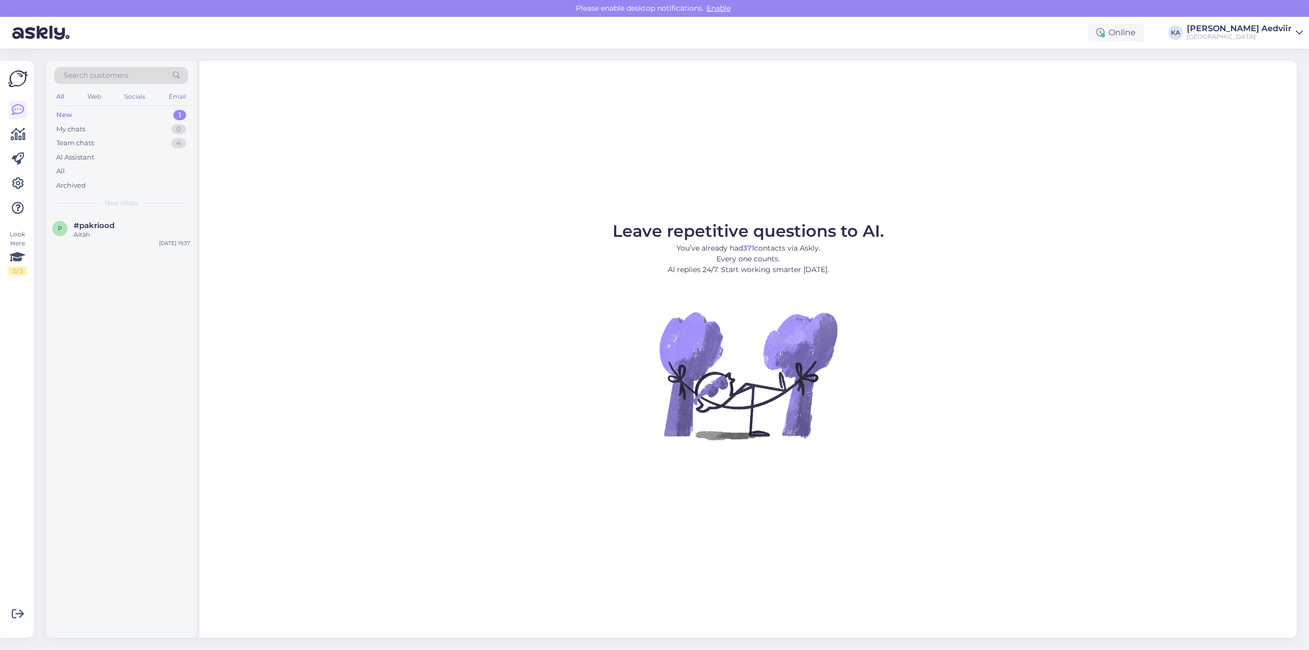  Describe the element at coordinates (178, 143) in the screenshot. I see `div: 4` at that location.